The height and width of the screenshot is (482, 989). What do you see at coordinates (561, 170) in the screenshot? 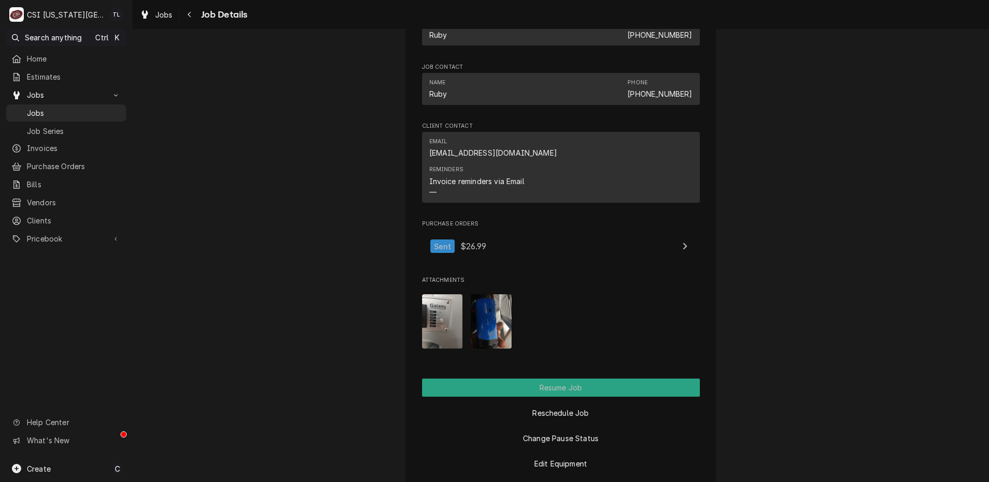
I see `div: Client Contact List` at bounding box center [561, 170].